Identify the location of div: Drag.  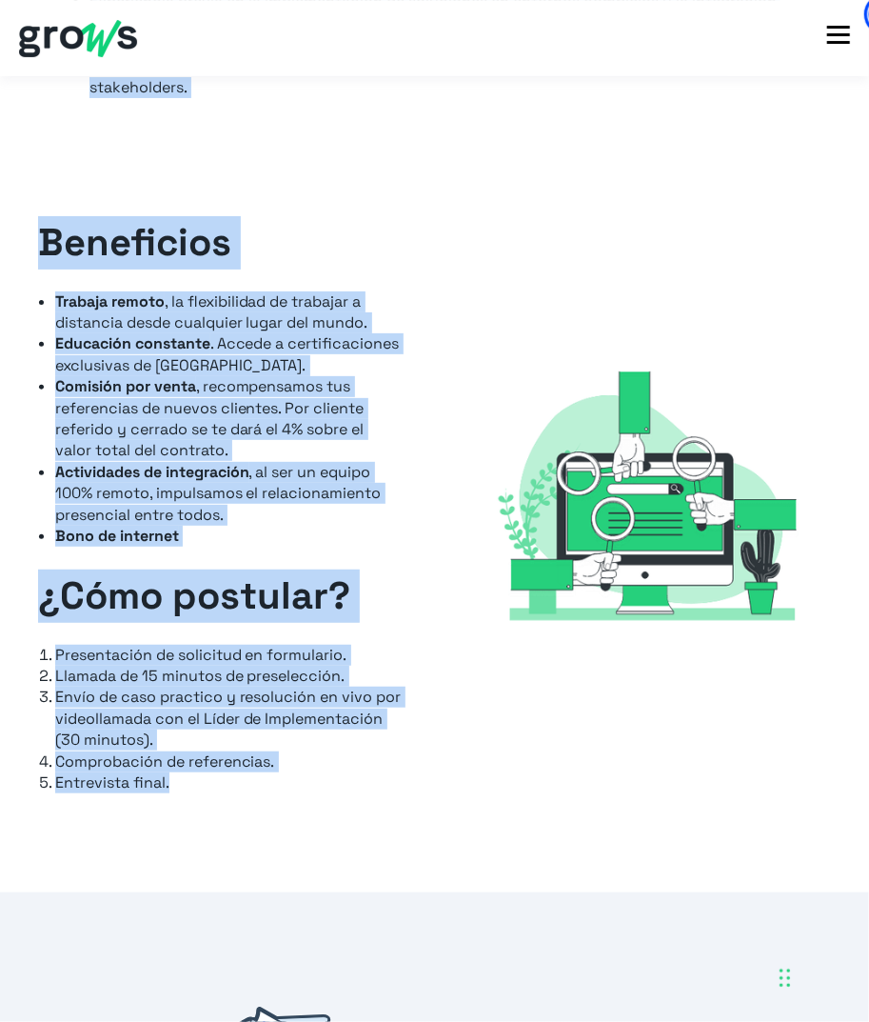
(786, 978).